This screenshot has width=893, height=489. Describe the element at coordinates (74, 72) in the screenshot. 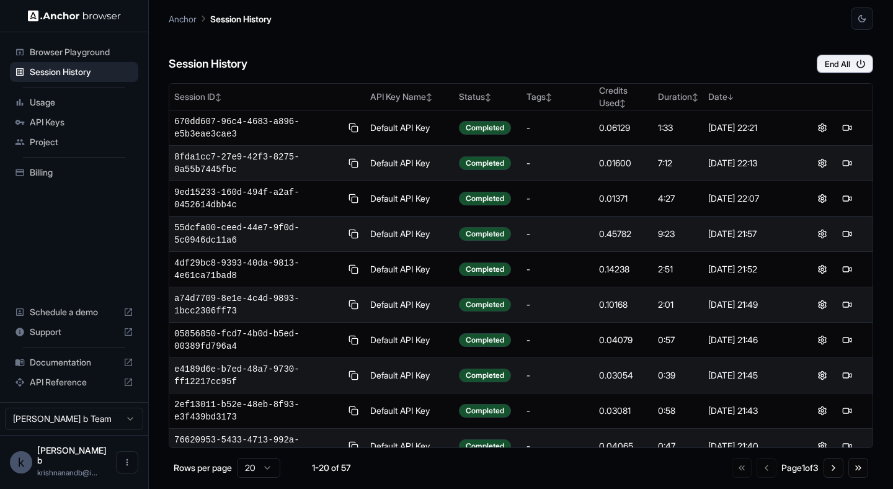

I see `div: Session History` at that location.